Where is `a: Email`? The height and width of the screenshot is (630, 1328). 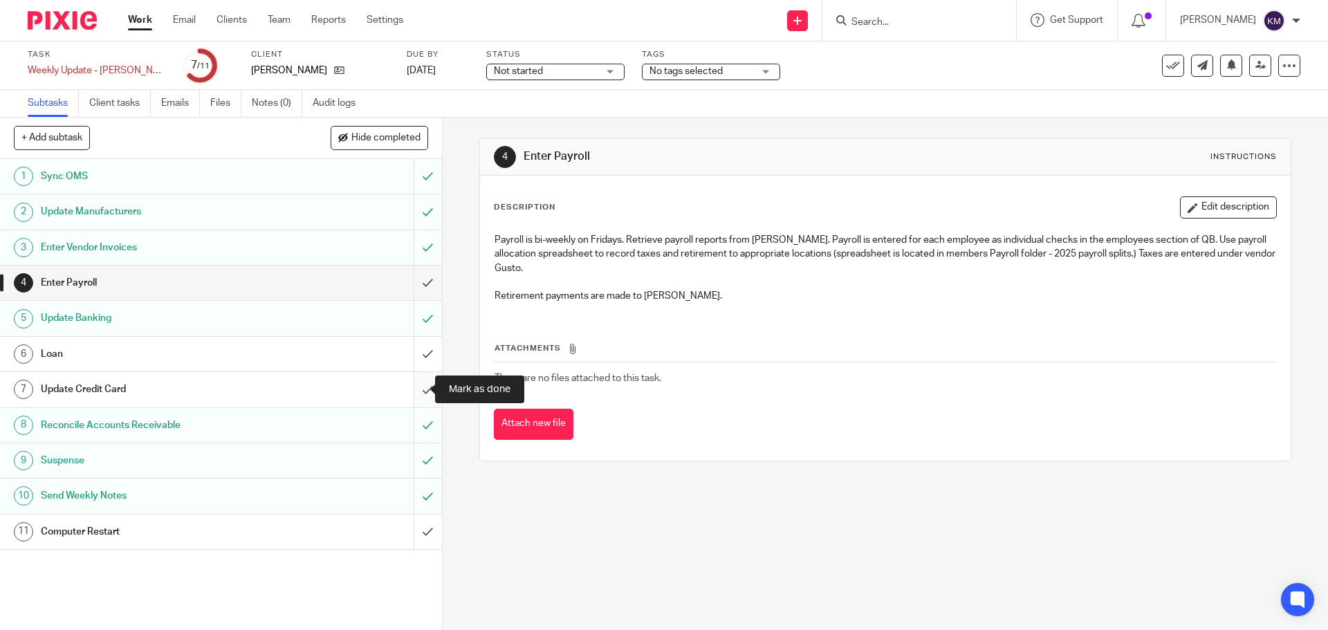
a: Email is located at coordinates (184, 20).